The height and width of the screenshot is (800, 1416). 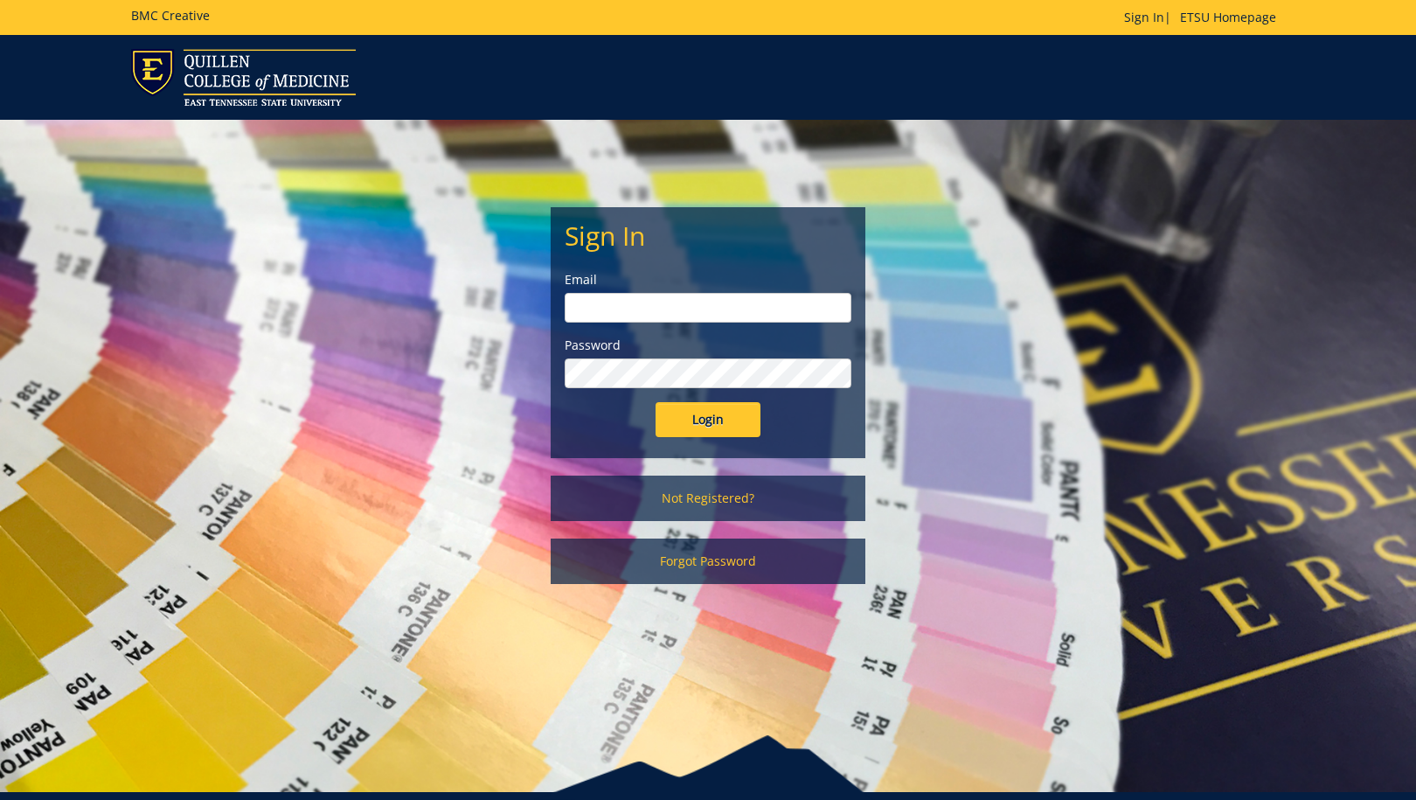 I want to click on h5: BMC Creative, so click(x=171, y=15).